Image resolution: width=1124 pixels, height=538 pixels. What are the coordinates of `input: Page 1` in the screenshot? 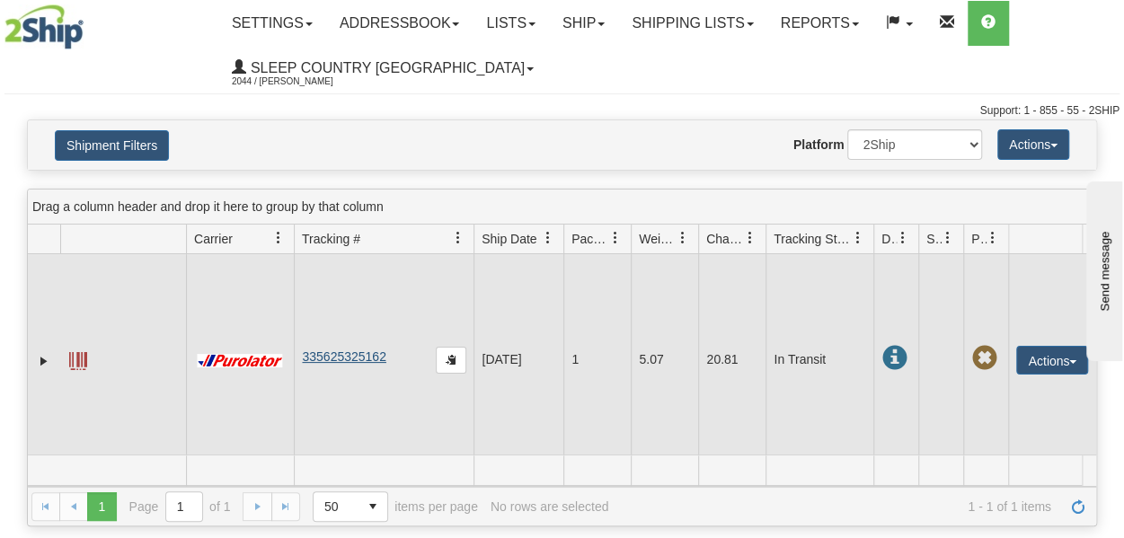 It's located at (184, 507).